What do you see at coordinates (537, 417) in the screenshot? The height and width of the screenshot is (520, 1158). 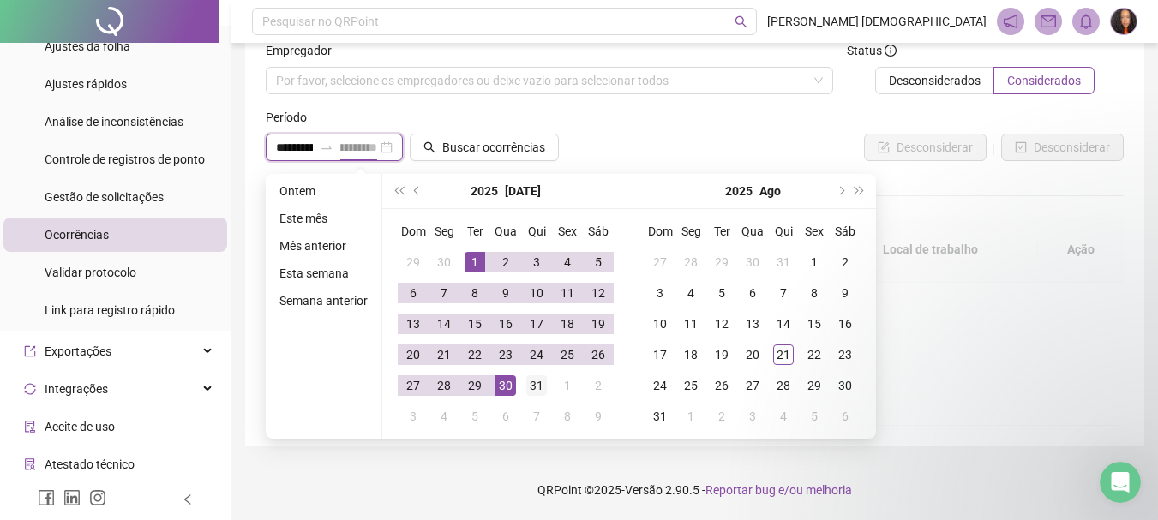 I see `td: 2025-08-07` at bounding box center [537, 417].